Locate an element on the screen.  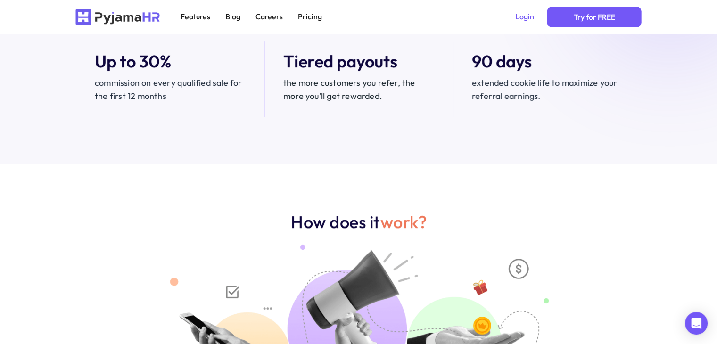
p: Careers is located at coordinates (269, 16).